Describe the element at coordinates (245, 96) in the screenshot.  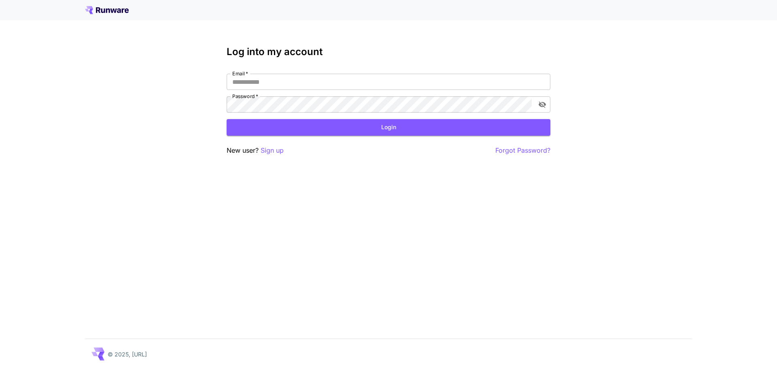
I see `label: Password` at that location.